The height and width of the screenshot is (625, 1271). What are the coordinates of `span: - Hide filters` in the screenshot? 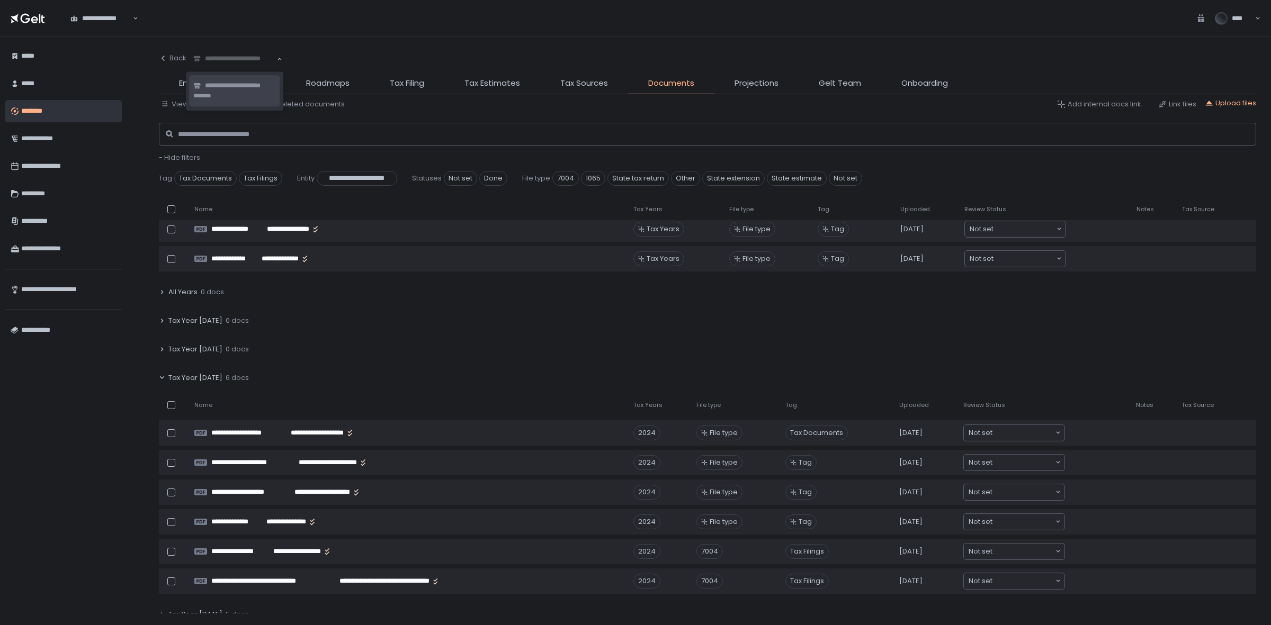 It's located at (180, 157).